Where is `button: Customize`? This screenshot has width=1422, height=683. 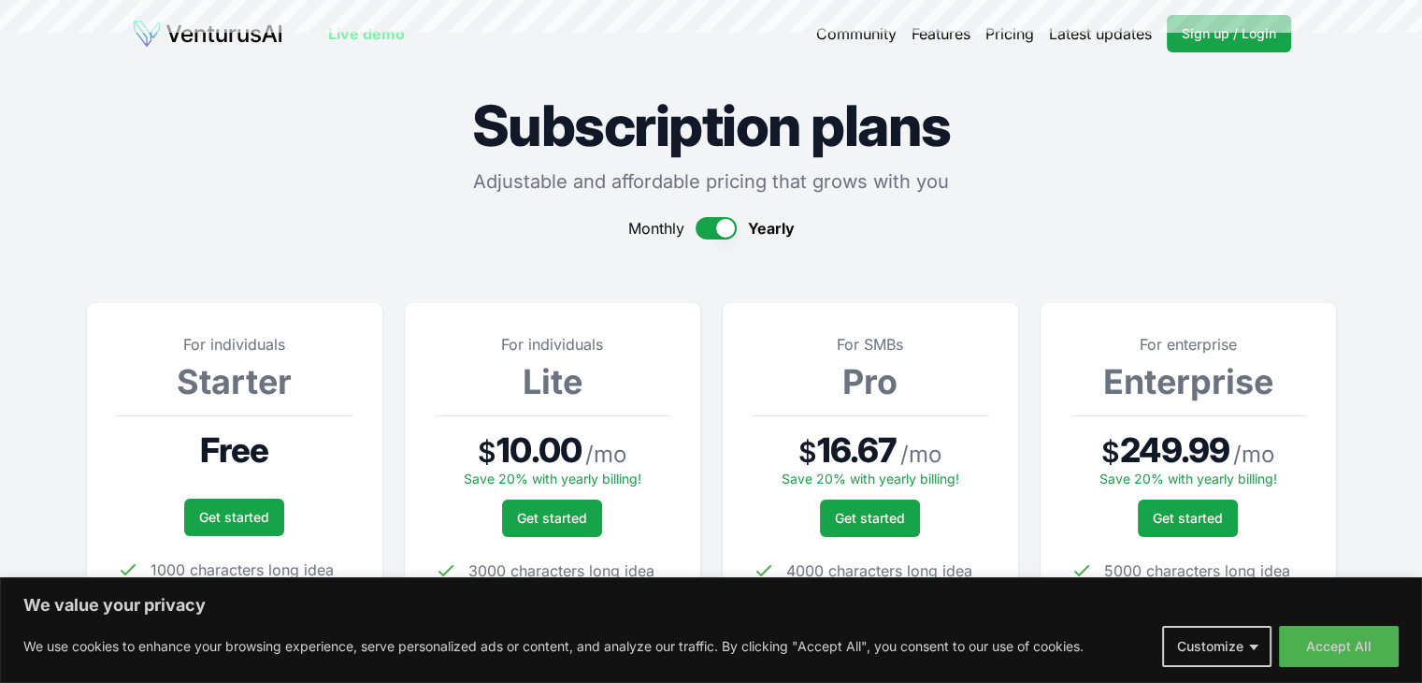 button: Customize is located at coordinates (1217, 646).